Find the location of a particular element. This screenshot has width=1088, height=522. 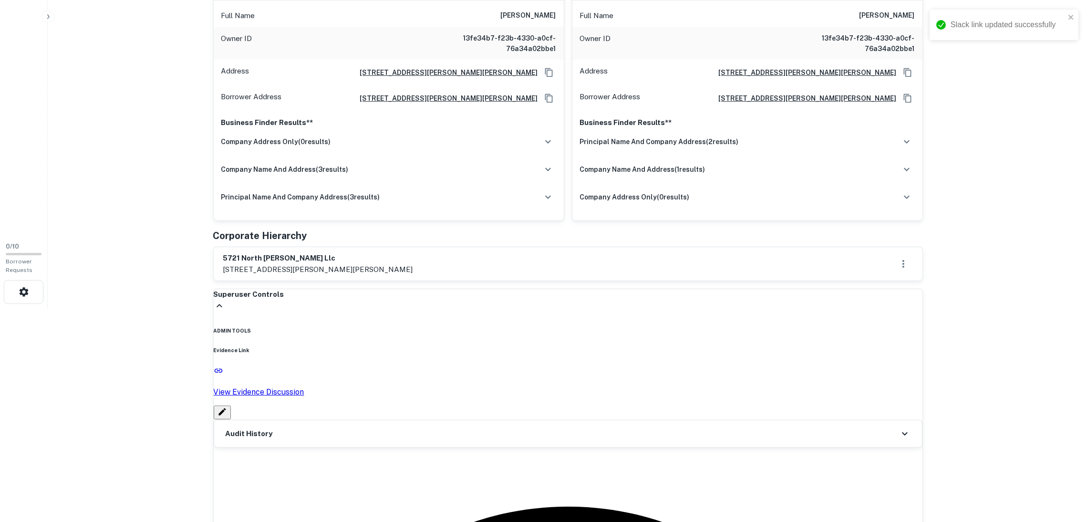

h6: company name and address ( 1 results) is located at coordinates (642, 169).